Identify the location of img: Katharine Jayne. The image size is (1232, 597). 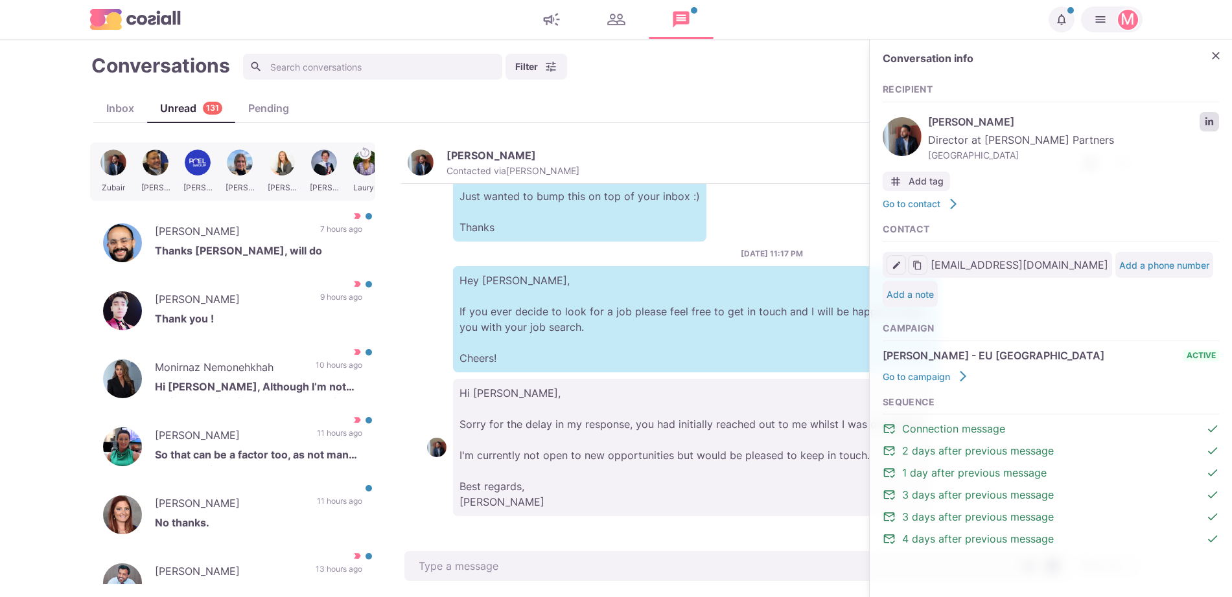
(122, 515).